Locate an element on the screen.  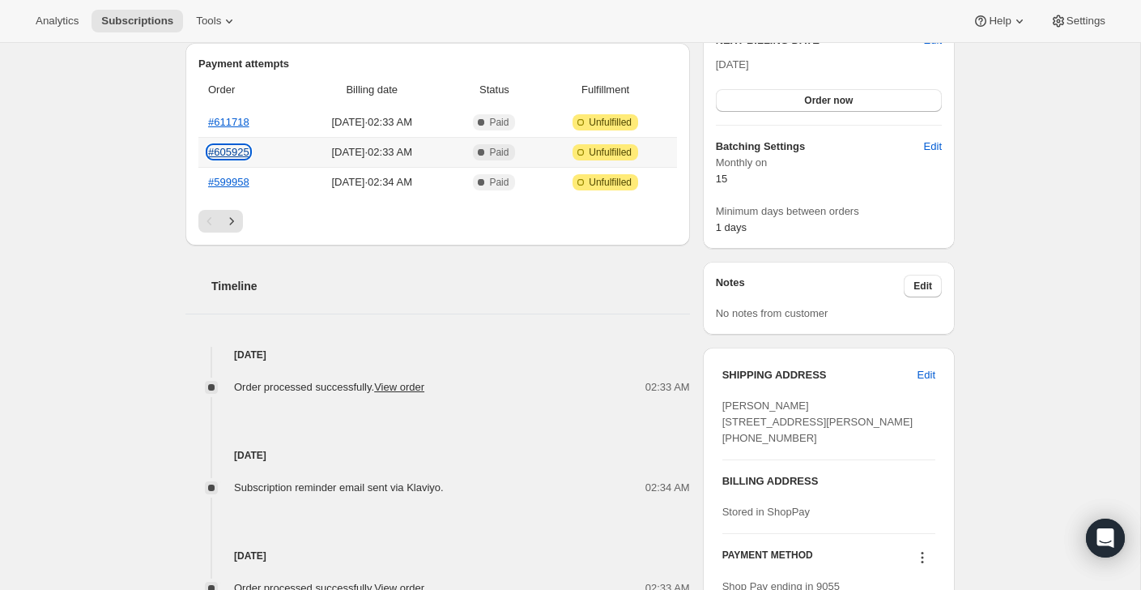
a: #611718 is located at coordinates (228, 121).